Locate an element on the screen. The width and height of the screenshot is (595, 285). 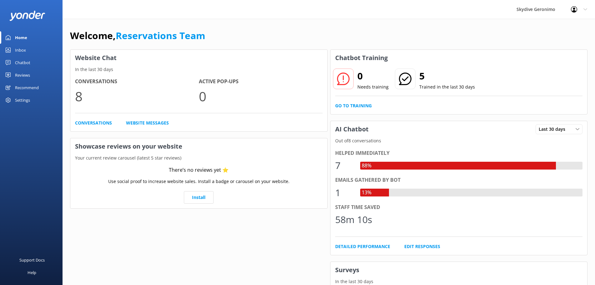
div: Emails gathered by bot is located at coordinates (459, 180).